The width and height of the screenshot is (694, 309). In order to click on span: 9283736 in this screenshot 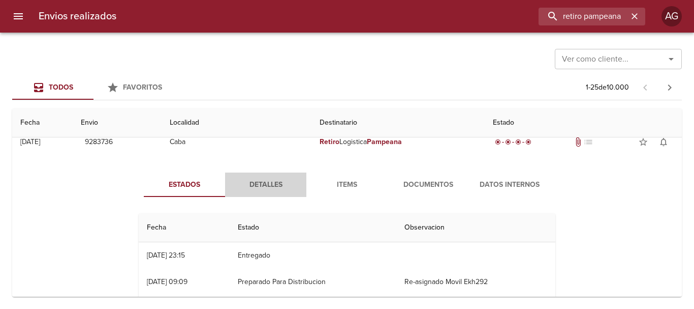, I will do `click(99, 142)`.